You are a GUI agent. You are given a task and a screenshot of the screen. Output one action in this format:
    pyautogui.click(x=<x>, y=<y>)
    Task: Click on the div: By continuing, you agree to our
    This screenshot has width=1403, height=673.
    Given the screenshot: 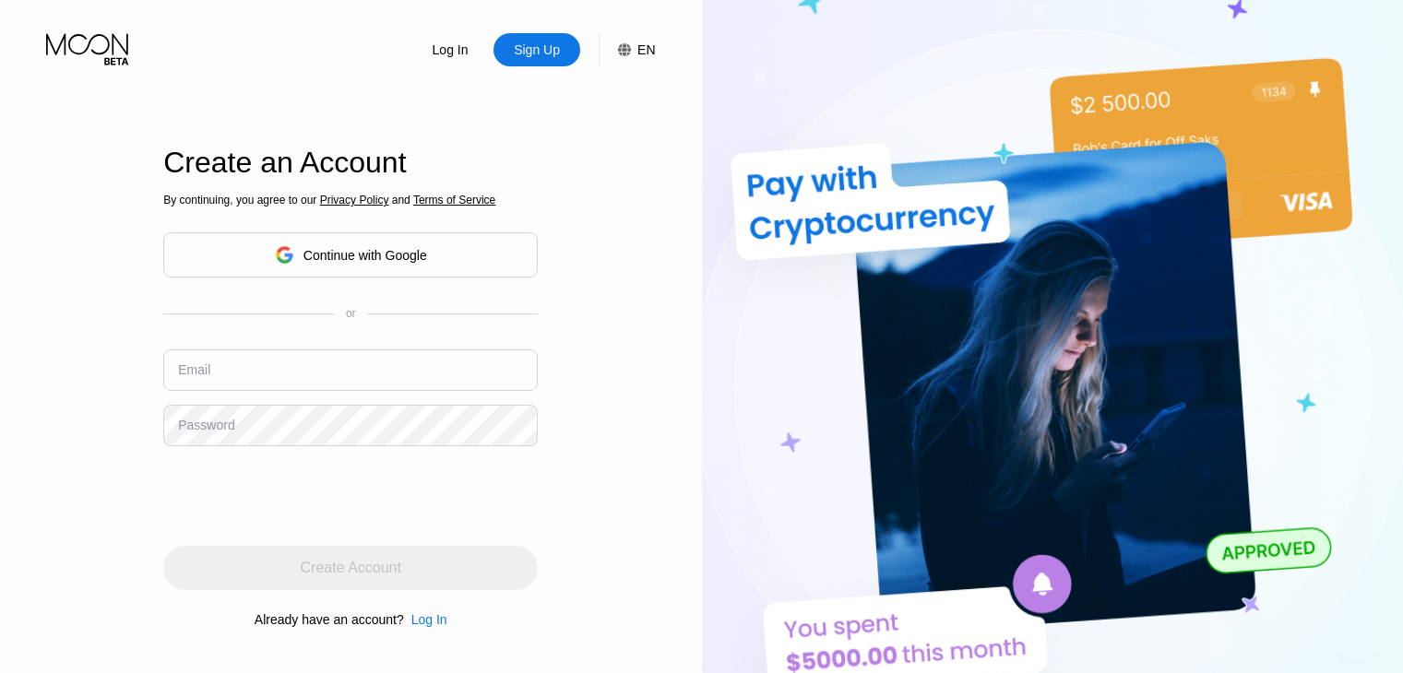 What is the action you would take?
    pyautogui.click(x=351, y=200)
    